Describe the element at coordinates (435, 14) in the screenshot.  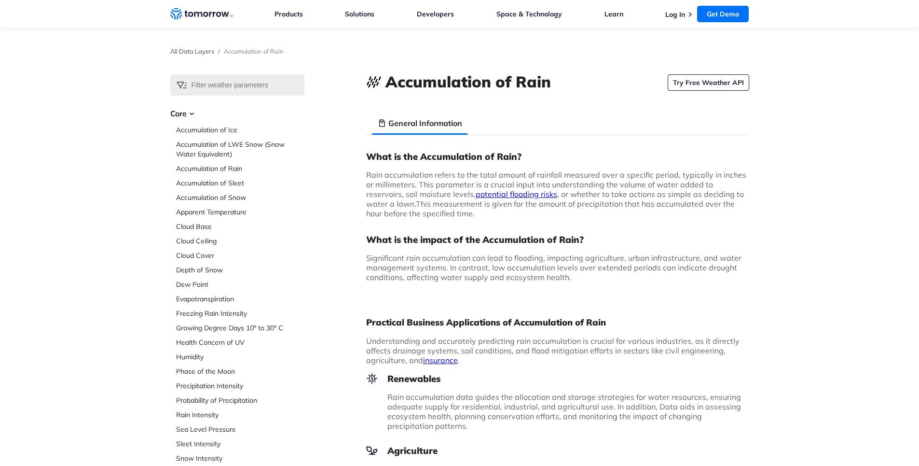
I see `a: Developers` at that location.